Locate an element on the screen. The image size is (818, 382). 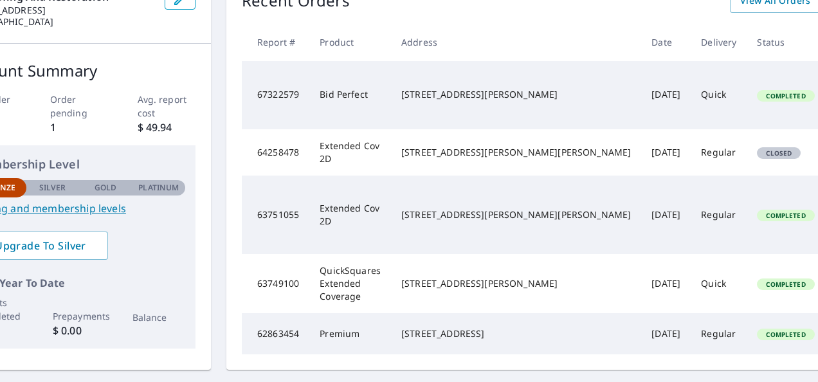
p: 1 is located at coordinates (79, 127).